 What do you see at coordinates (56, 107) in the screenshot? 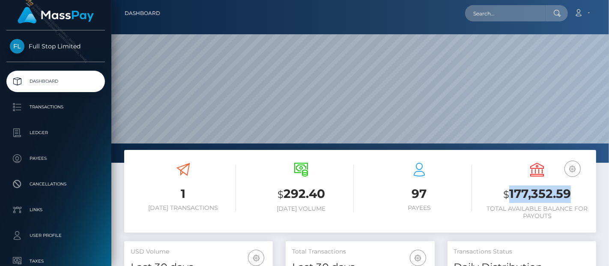
I see `a: Transactions` at bounding box center [56, 107].